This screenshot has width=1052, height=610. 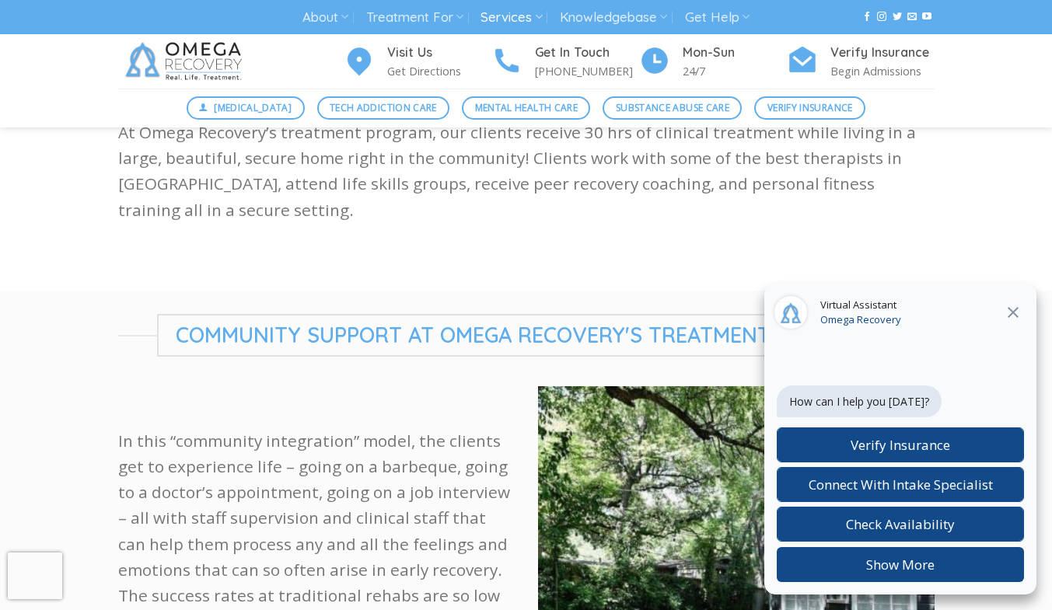 What do you see at coordinates (883, 71) in the screenshot?
I see `p: Begin Admissions` at bounding box center [883, 71].